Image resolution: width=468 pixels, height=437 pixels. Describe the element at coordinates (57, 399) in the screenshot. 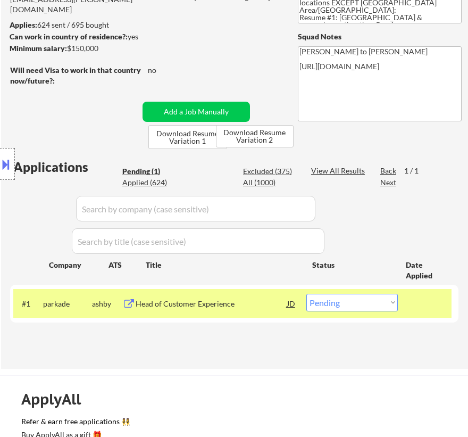

I see `div: ApplyAll` at that location.